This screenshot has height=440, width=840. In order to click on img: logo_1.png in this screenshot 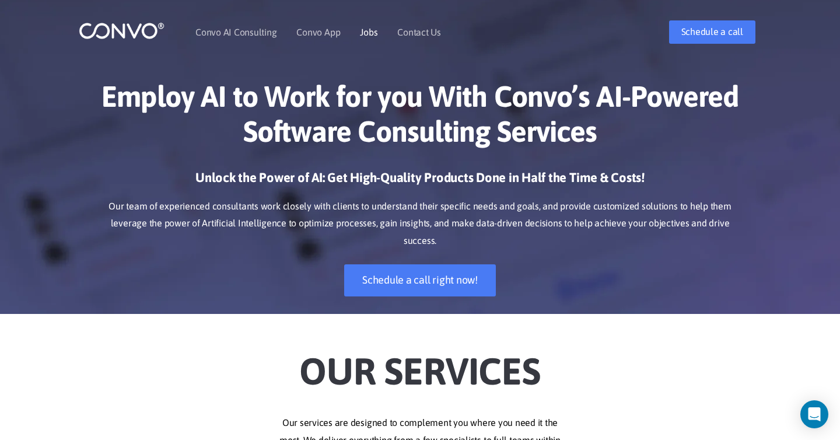, I will do `click(121, 30)`.